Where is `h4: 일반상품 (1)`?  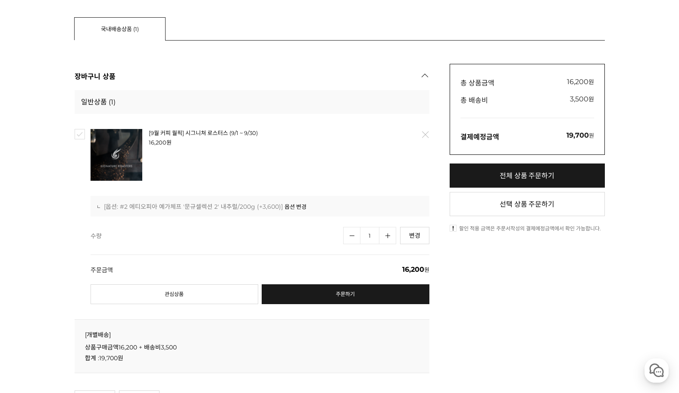
h4: 일반상품 (1) is located at coordinates (252, 102).